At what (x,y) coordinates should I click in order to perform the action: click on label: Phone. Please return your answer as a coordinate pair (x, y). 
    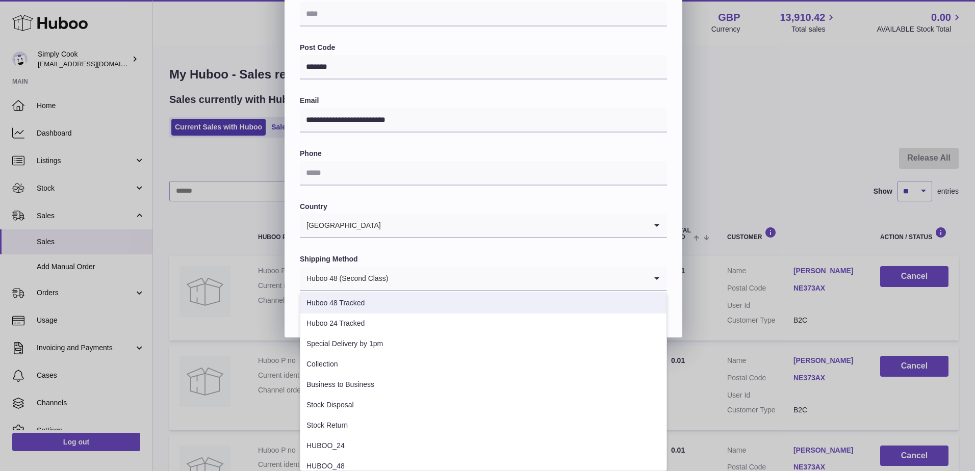
    Looking at the image, I should click on (483, 153).